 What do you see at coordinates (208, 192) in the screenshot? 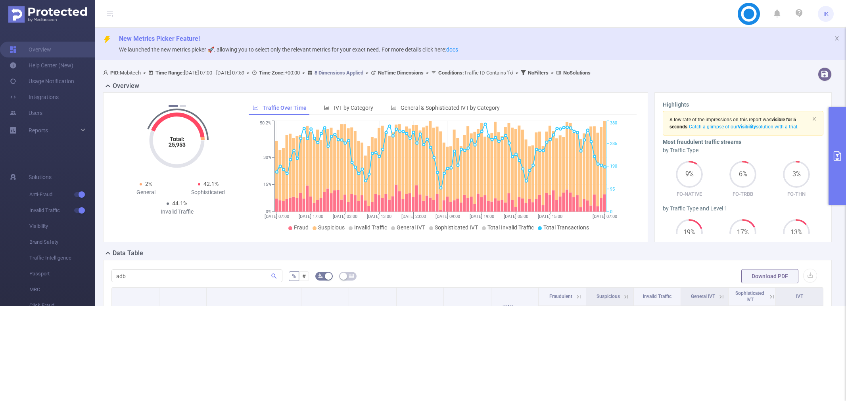
I see `div: Sophisticated` at bounding box center [208, 192].